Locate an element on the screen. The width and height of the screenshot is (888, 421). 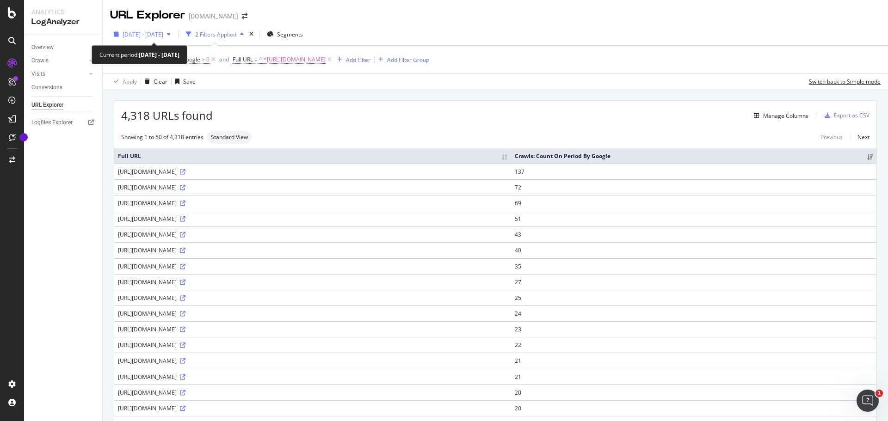
div: Showing 1 to 50 of 4,318 entries is located at coordinates (162, 137).